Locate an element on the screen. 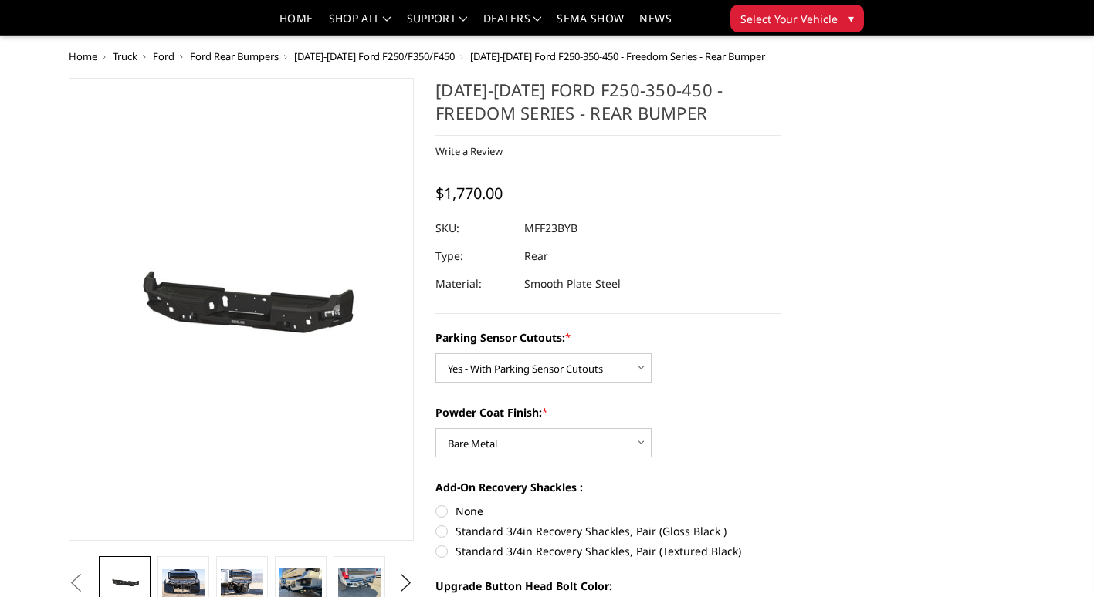  dd: Smooth Plate Steel is located at coordinates (572, 284).